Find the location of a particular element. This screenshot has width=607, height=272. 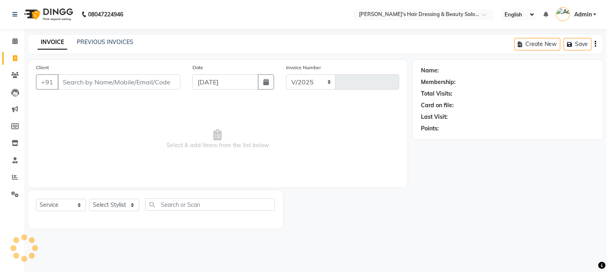

label: Client is located at coordinates (42, 68).